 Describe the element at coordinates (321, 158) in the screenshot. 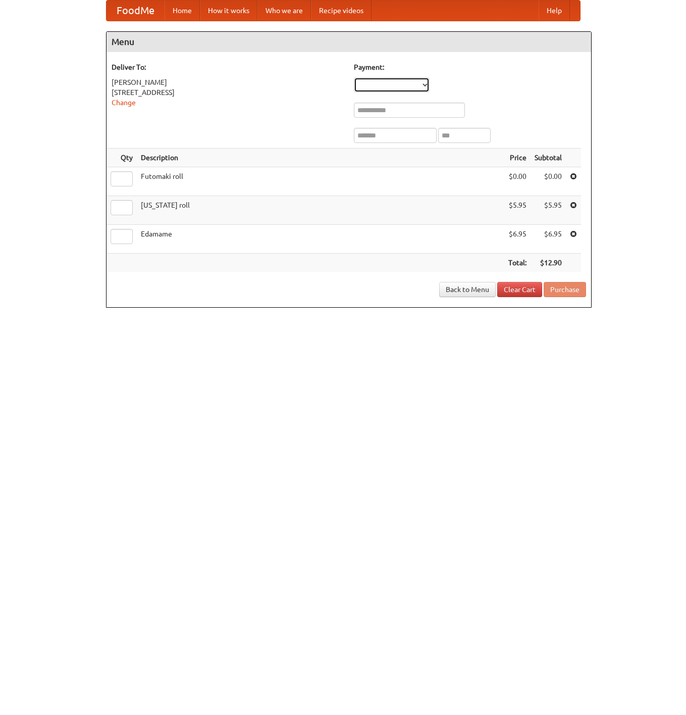

I see `th: Description` at that location.